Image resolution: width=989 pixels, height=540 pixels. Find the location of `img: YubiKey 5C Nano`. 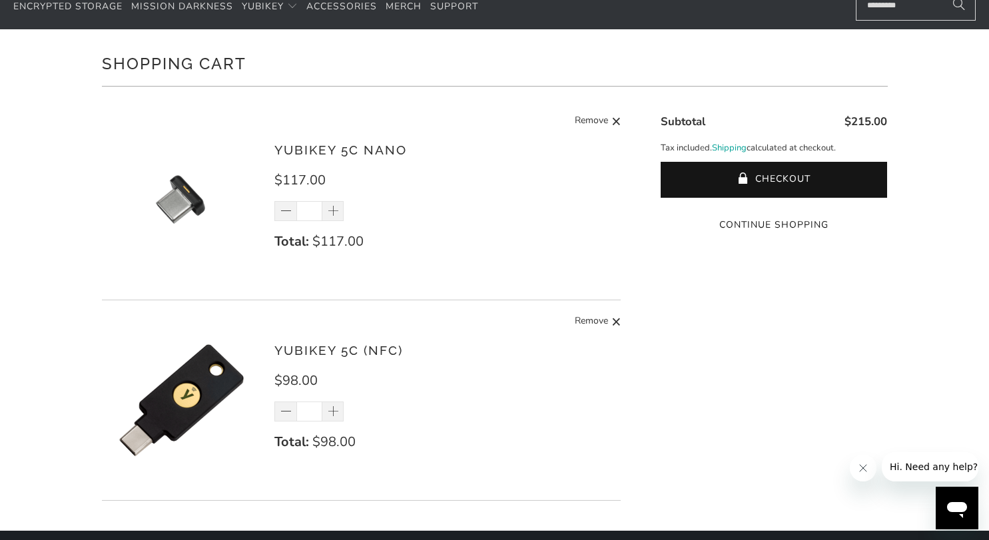

img: YubiKey 5C Nano is located at coordinates (182, 200).